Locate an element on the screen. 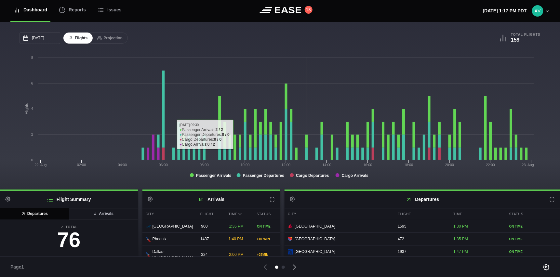 The width and height of the screenshot is (560, 277). span: 1:30 PM is located at coordinates (461, 226).